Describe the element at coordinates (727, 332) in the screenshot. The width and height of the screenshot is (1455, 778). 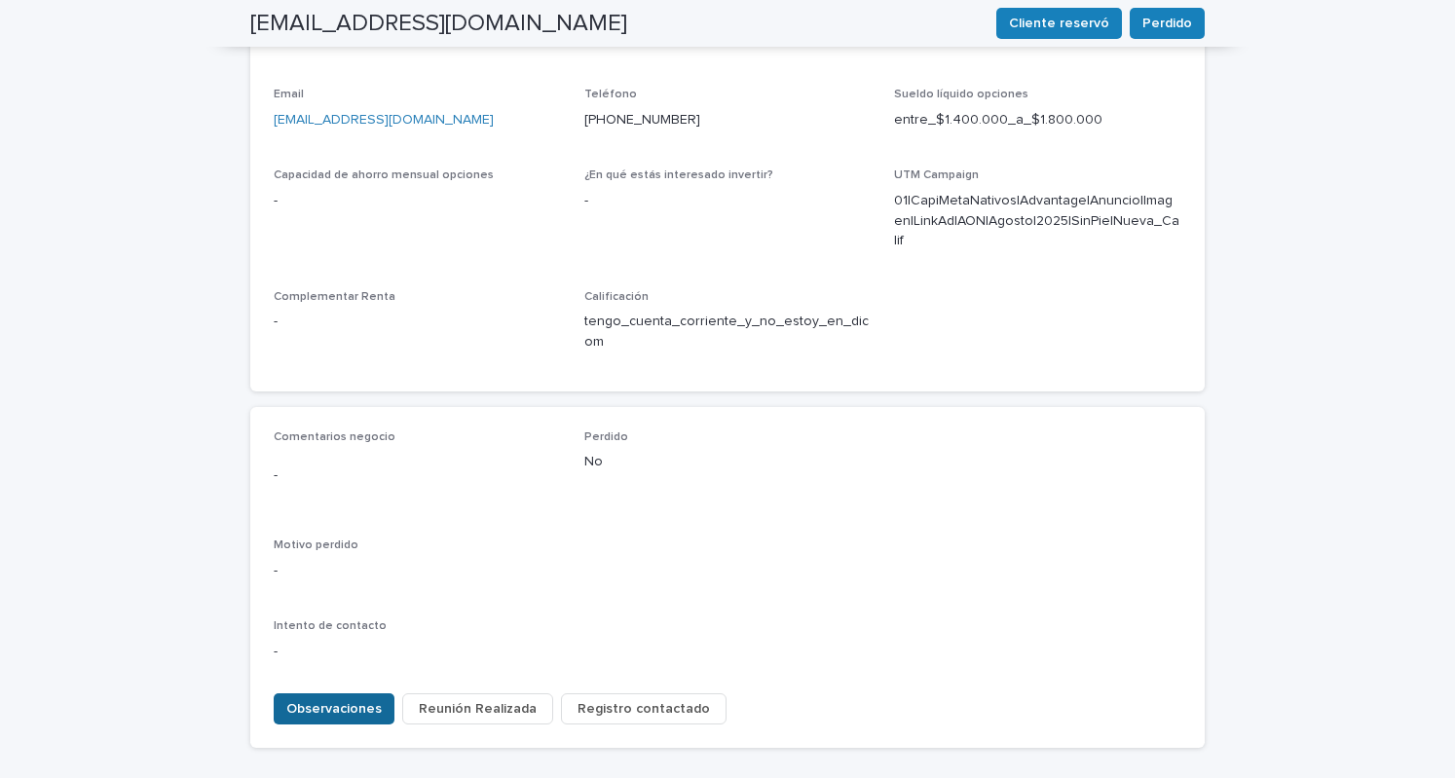
I see `p: tengo_cuenta_corriente_y_no_estoy_en_dicom` at that location.